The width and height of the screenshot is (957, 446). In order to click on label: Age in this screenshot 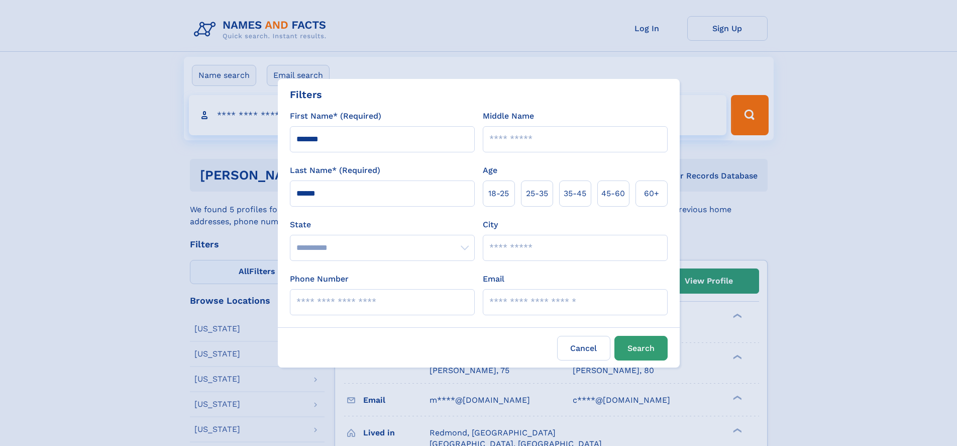, I will do `click(490, 170)`.